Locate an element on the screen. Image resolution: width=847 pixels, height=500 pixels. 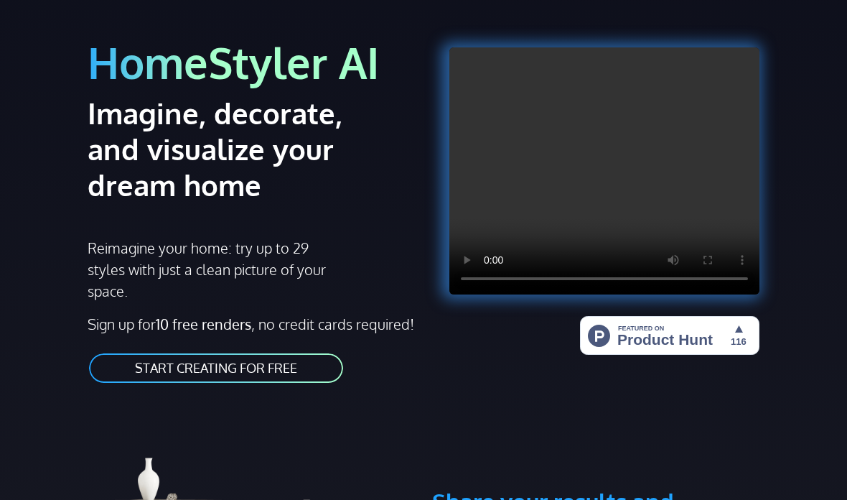
img: HomeStyler AI - Interior Design Made Easy: One Click to Your Dream Home | Product Hunt is located at coordinates (670, 335).